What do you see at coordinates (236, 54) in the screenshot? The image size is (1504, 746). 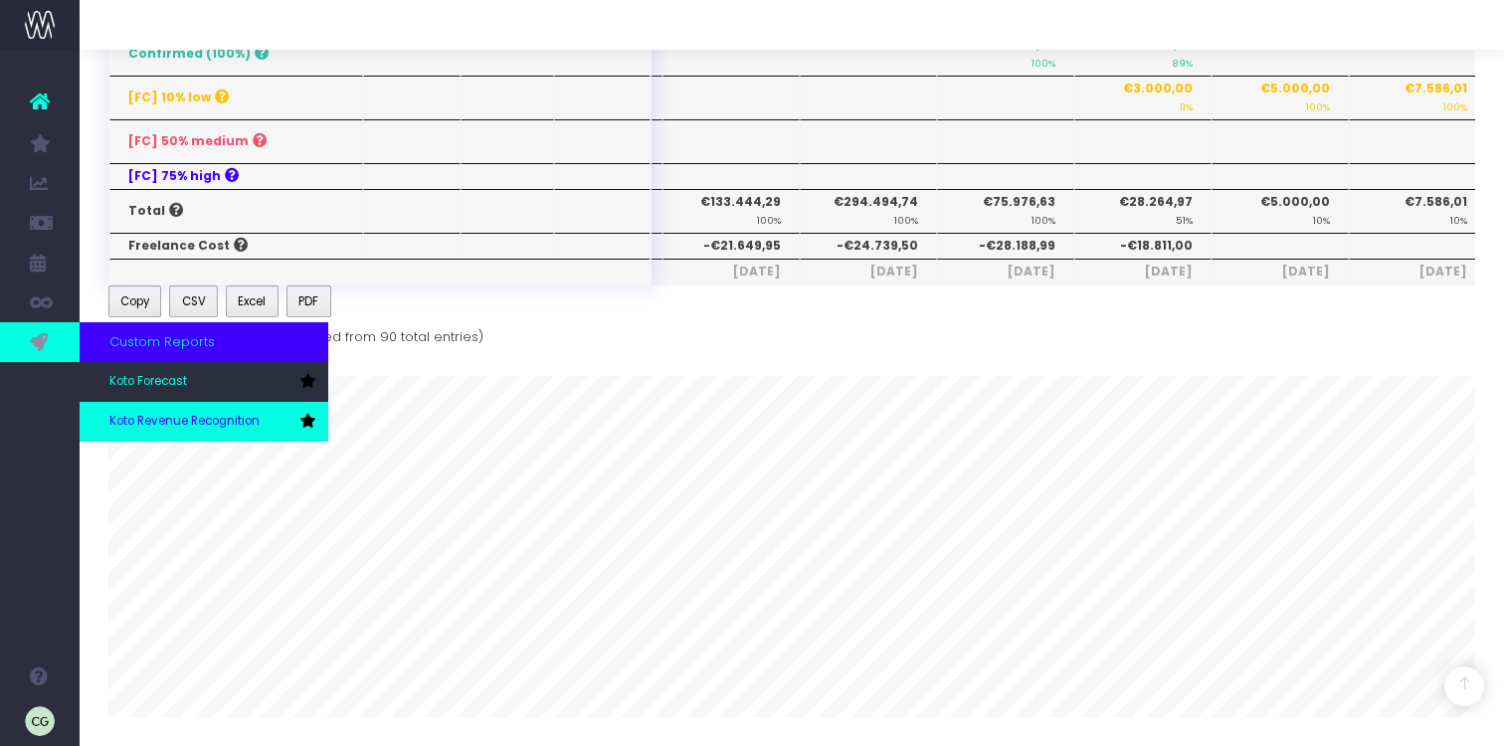 I see `th: Confirmed (100%)` at bounding box center [236, 54].